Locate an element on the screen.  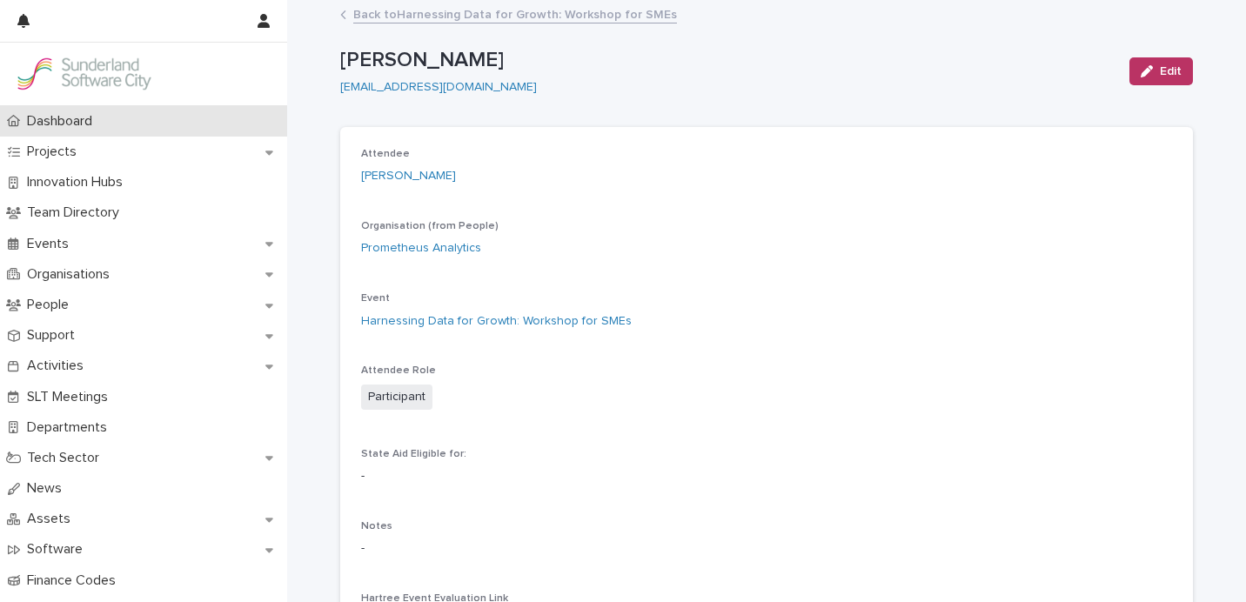
span: Event is located at coordinates (375, 299).